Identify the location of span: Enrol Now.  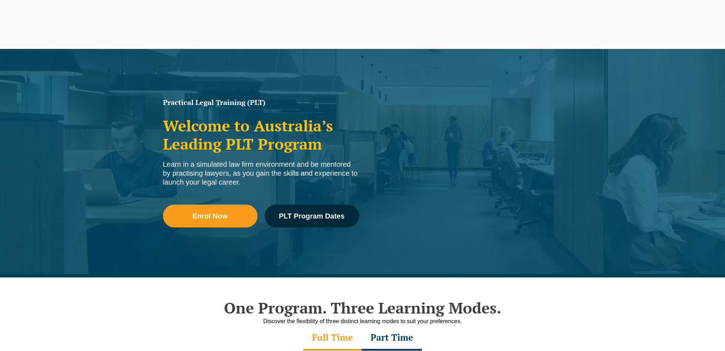
(210, 216).